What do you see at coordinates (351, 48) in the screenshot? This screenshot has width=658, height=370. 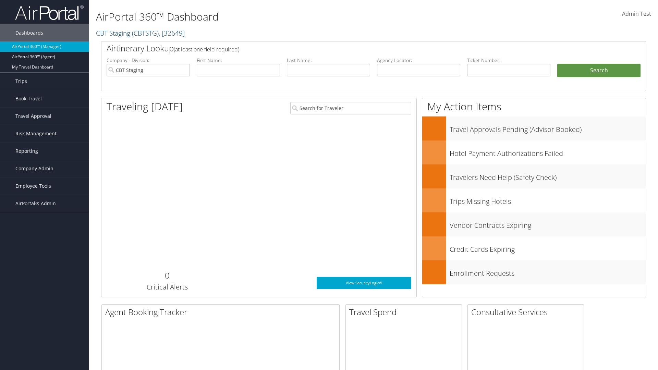 I see `h2: Airtinerary Lookup` at bounding box center [351, 48].